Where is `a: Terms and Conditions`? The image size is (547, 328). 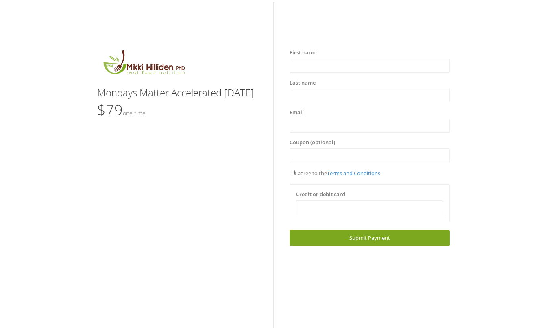
a: Terms and Conditions is located at coordinates (354, 173).